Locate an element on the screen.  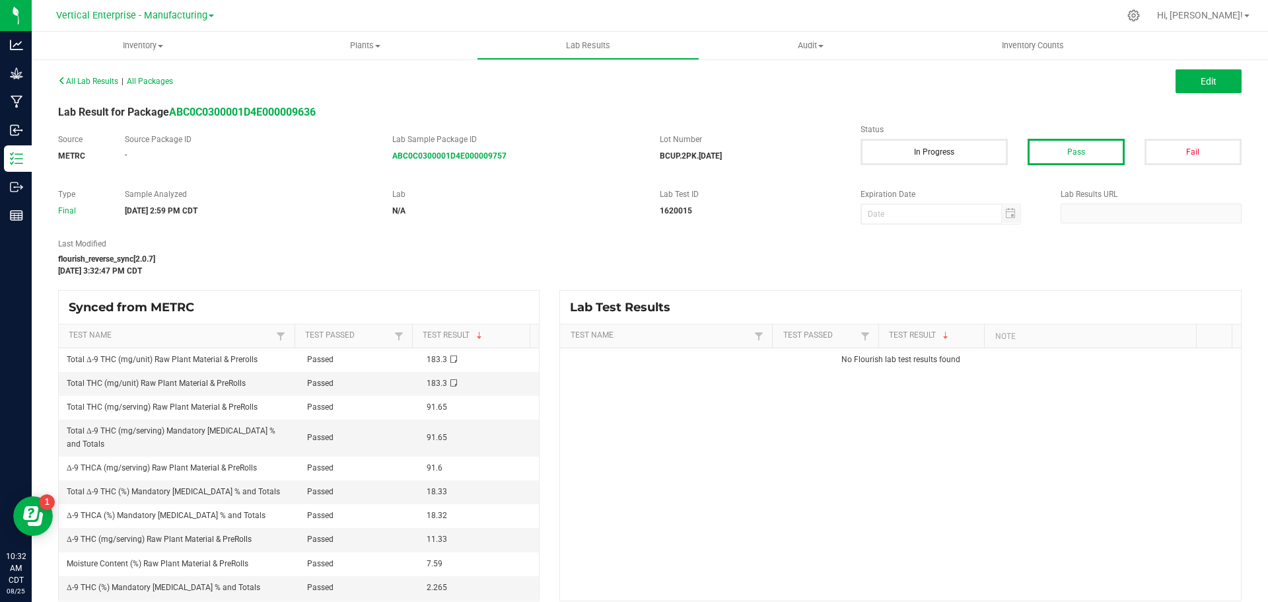
span: Vertical Enterprise - Manufacturing is located at coordinates (131, 15).